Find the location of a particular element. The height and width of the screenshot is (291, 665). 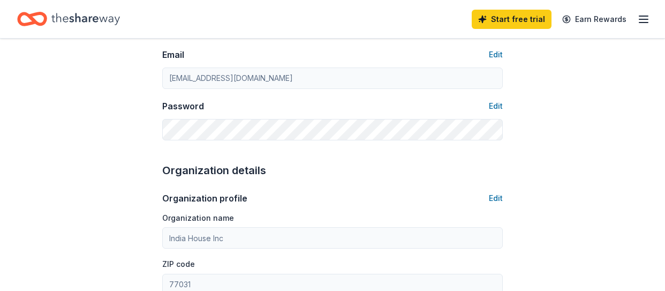

div: Email is located at coordinates (173, 55).